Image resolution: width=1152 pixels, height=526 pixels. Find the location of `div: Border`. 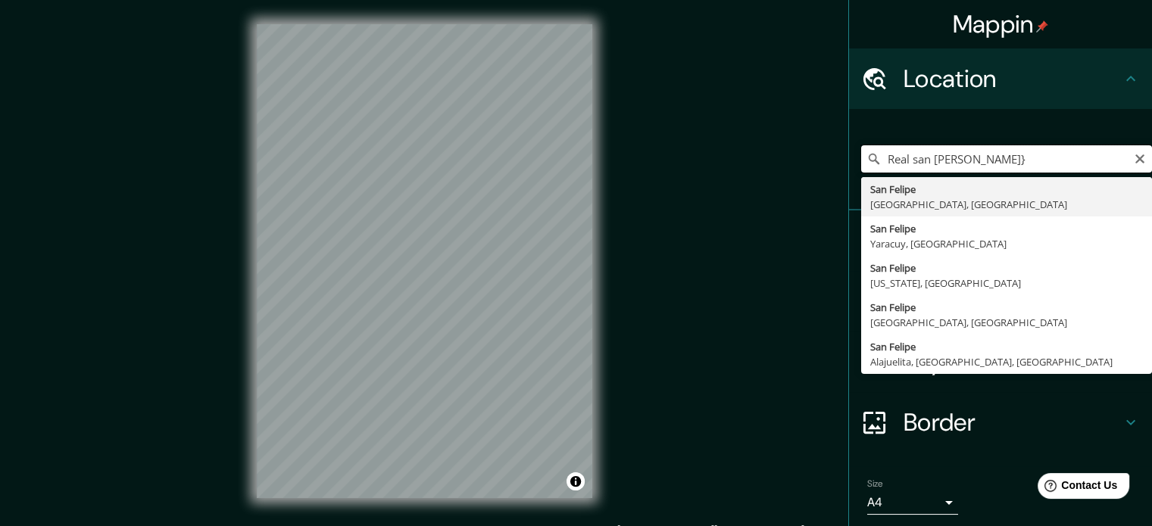

div: Border is located at coordinates (1000, 423).